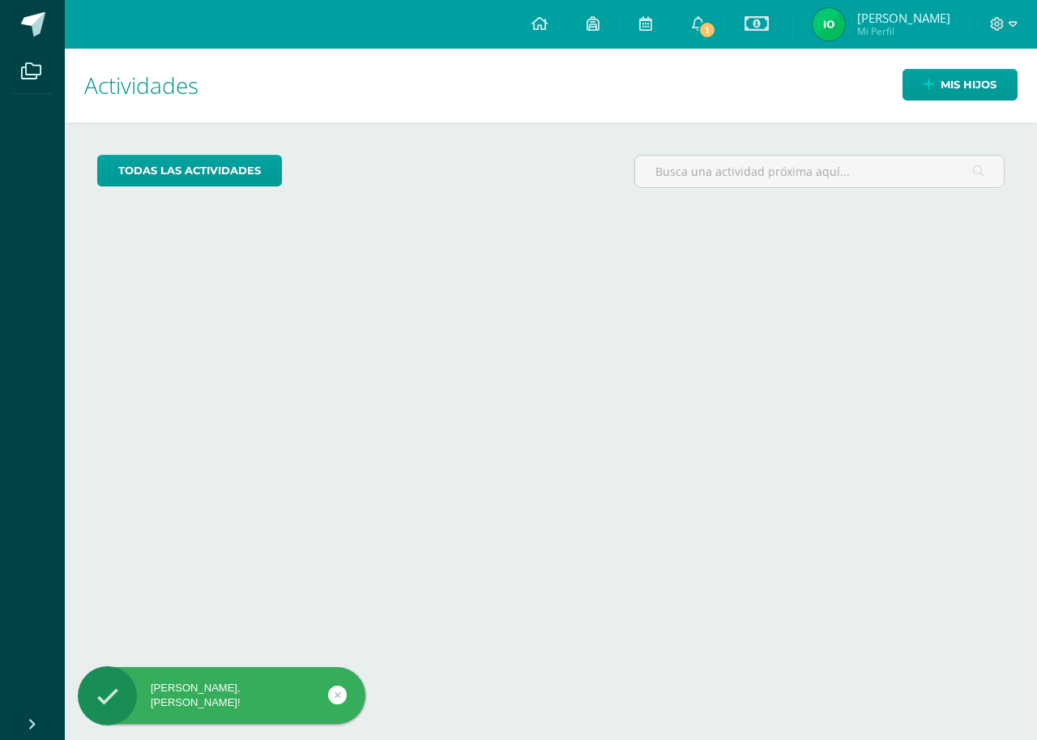  I want to click on a: Mis hijos, so click(960, 84).